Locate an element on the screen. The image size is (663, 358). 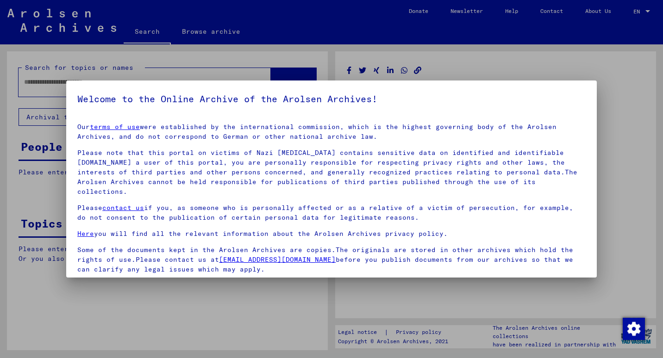
a: terms of use is located at coordinates (115, 127).